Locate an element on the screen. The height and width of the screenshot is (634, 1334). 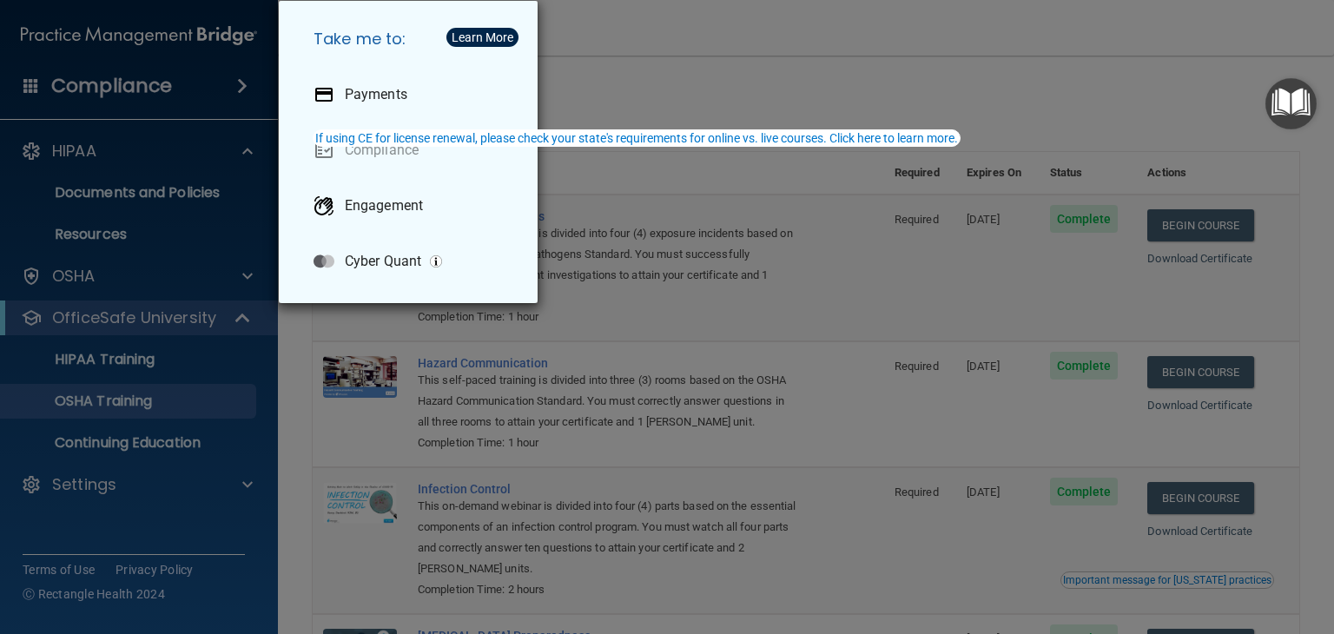
a: Payments is located at coordinates (412, 95).